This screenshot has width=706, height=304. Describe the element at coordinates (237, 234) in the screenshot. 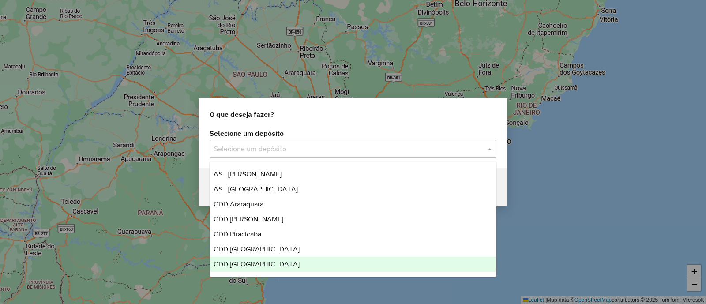

I see `span: CDD Piracicaba` at that location.